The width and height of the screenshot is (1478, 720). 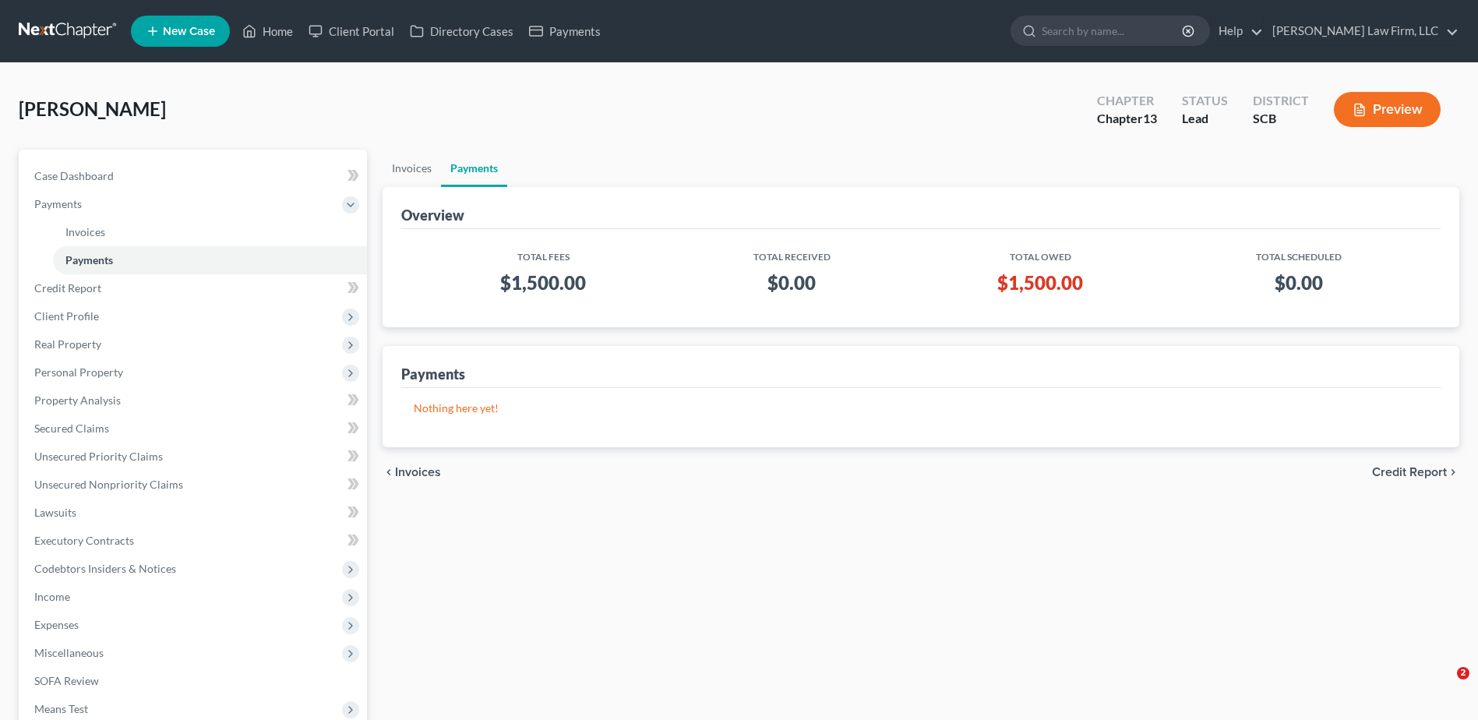 I want to click on div: Overview, so click(x=432, y=215).